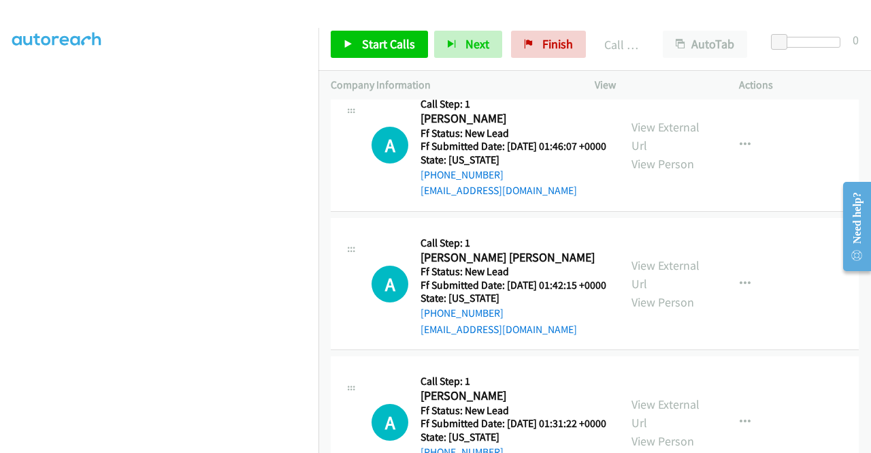  I want to click on a: Finish, so click(549, 44).